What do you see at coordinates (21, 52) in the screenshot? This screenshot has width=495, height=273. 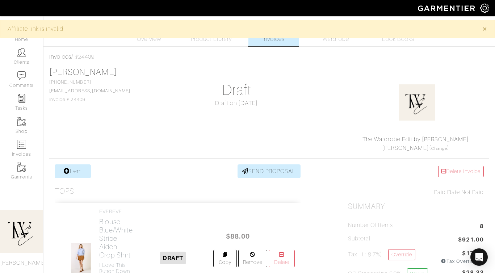 I see `img: clients-icon-6bae9207a08558b7cb47a8932f037763ab4055f8c8b6bfacd5dc20c3e0201464.png` at bounding box center [21, 52].